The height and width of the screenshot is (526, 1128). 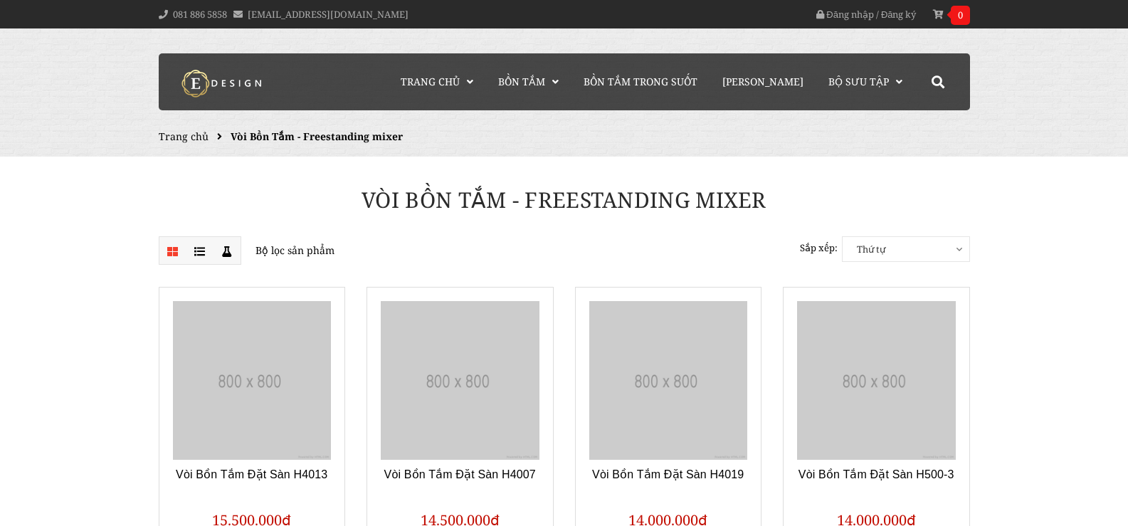 What do you see at coordinates (641, 81) in the screenshot?
I see `span: Bồn Tắm Trong Suốt` at bounding box center [641, 81].